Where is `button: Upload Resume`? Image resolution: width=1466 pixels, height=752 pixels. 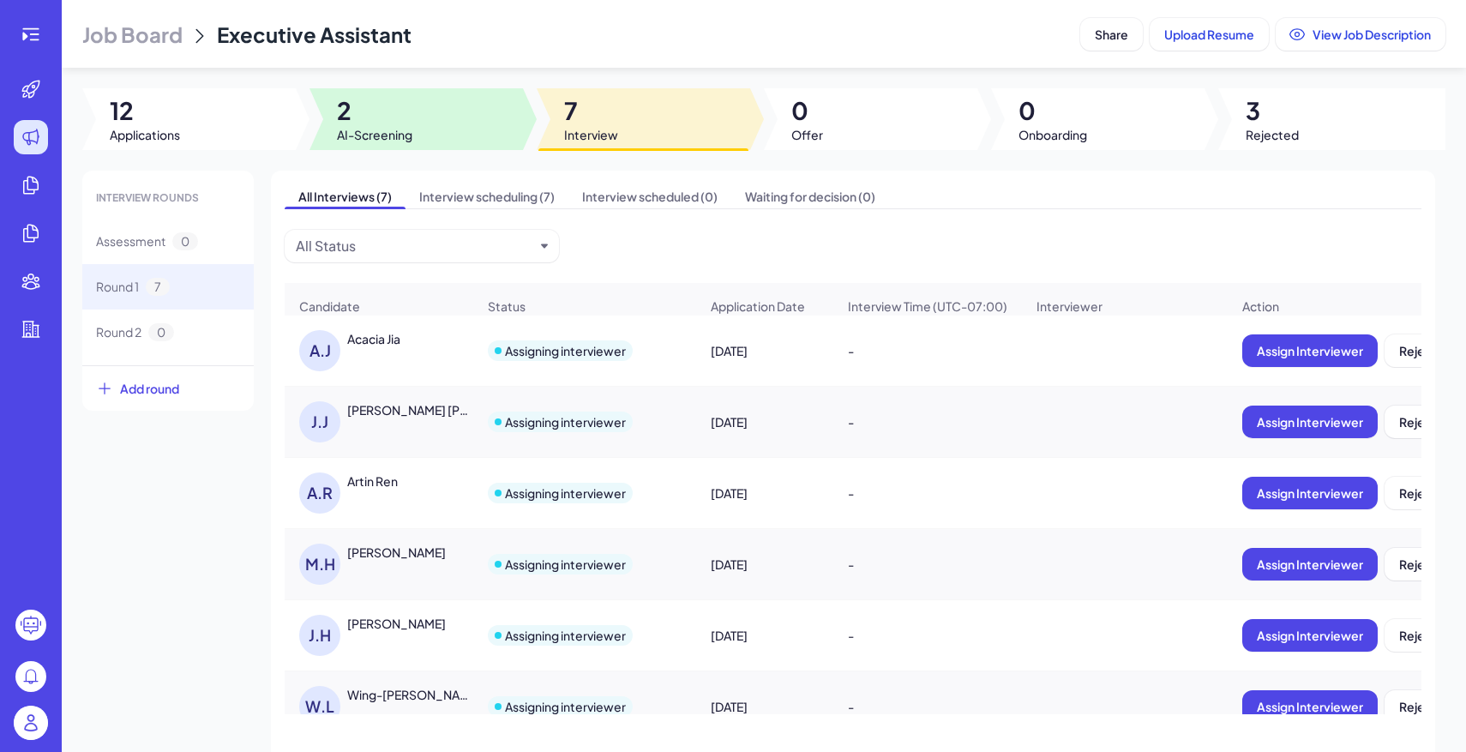
button: Upload Resume is located at coordinates (1209, 34).